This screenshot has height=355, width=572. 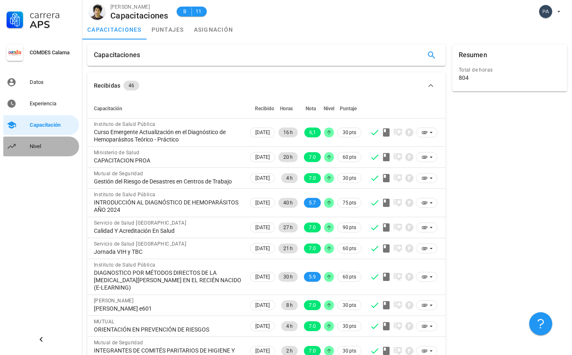 What do you see at coordinates (214, 30) in the screenshot?
I see `a: asignación` at bounding box center [214, 30].